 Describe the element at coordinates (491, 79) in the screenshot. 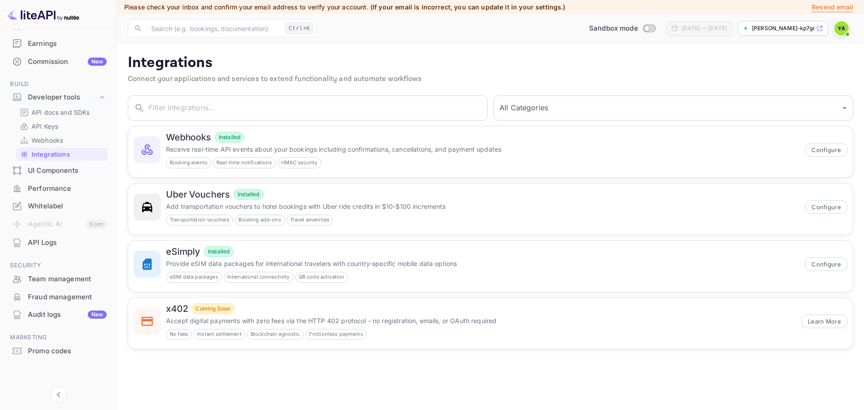

I see `p: Connect your applications and services to extend functionality and automate workflows` at that location.